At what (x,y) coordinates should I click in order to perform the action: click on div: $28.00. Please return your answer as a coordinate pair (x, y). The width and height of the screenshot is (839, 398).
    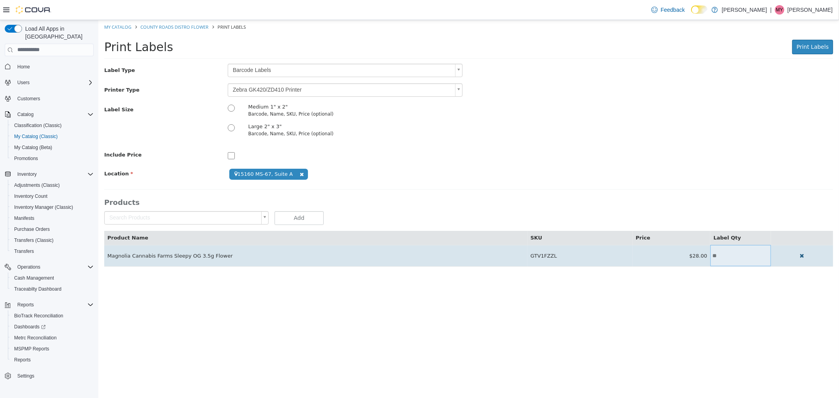
    Looking at the image, I should click on (573, 236).